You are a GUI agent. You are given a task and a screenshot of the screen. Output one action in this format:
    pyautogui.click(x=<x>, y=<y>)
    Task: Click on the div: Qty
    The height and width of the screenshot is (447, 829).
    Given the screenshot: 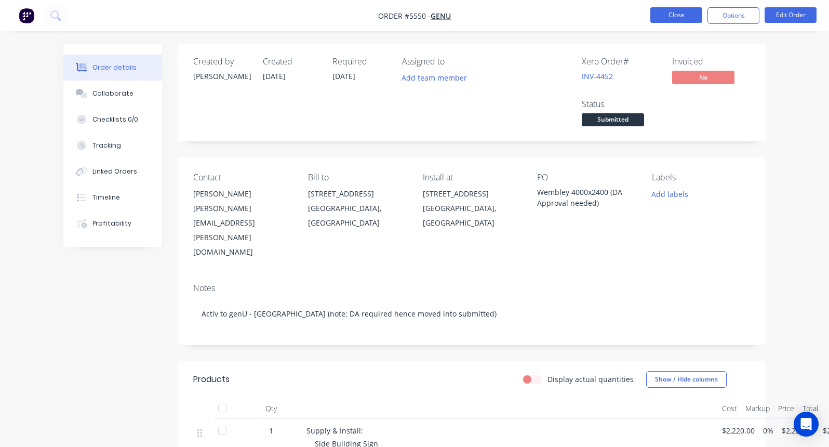 What is the action you would take?
    pyautogui.click(x=271, y=408)
    